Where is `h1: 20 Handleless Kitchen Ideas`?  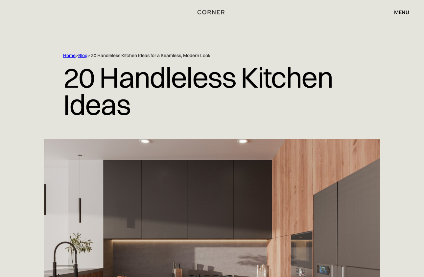 h1: 20 Handleless Kitchen Ideas is located at coordinates (212, 91).